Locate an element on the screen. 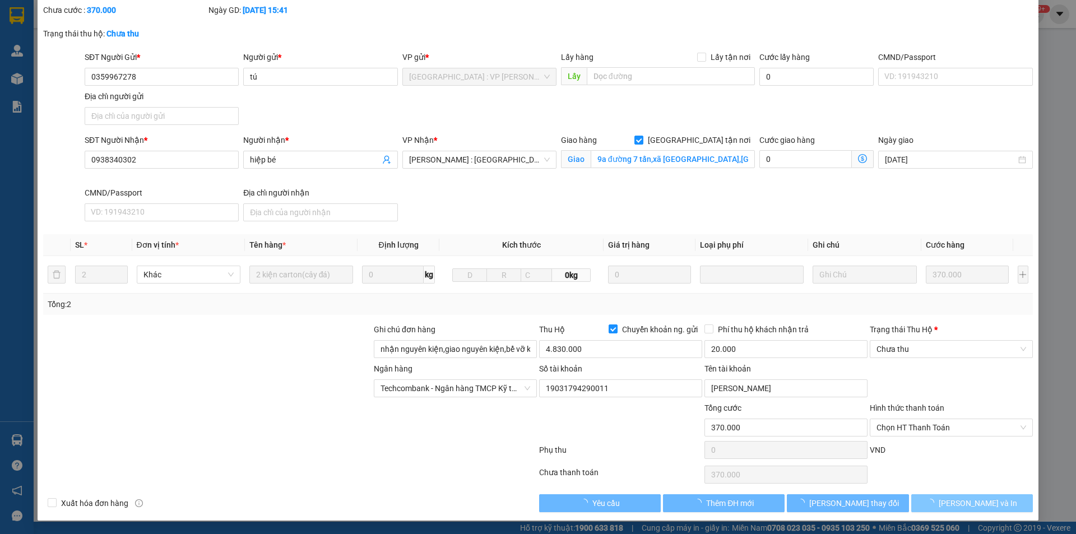  label: Ngày giao is located at coordinates (896, 140).